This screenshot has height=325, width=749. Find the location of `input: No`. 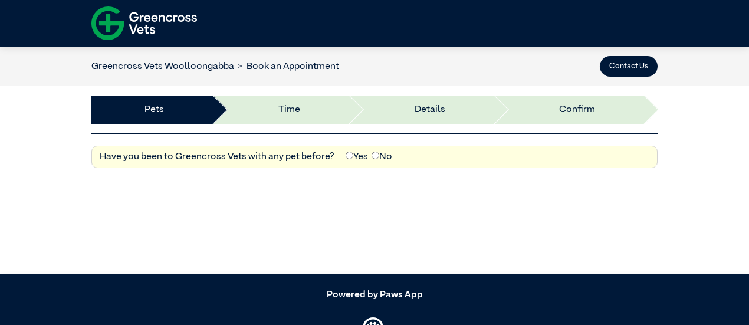

input: No is located at coordinates (375, 155).